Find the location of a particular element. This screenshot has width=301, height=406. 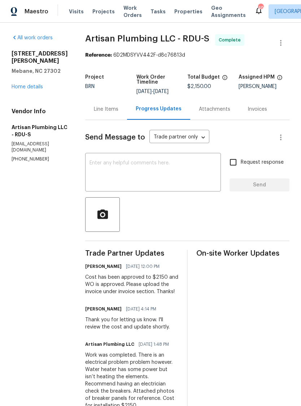

div: 49 is located at coordinates (260, 8).